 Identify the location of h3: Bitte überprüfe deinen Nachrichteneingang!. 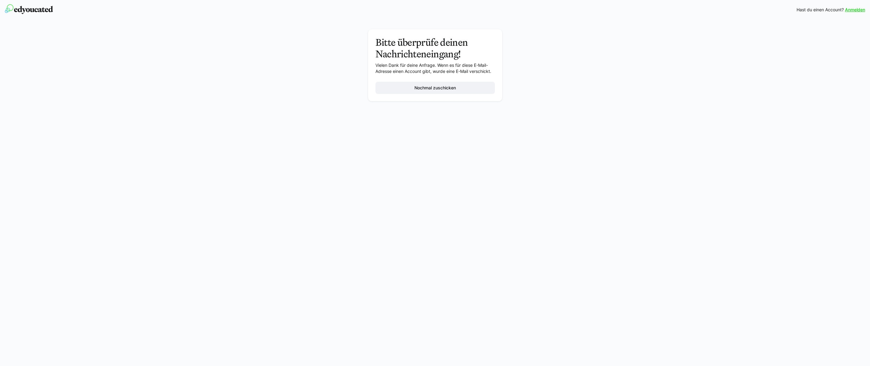
(435, 48).